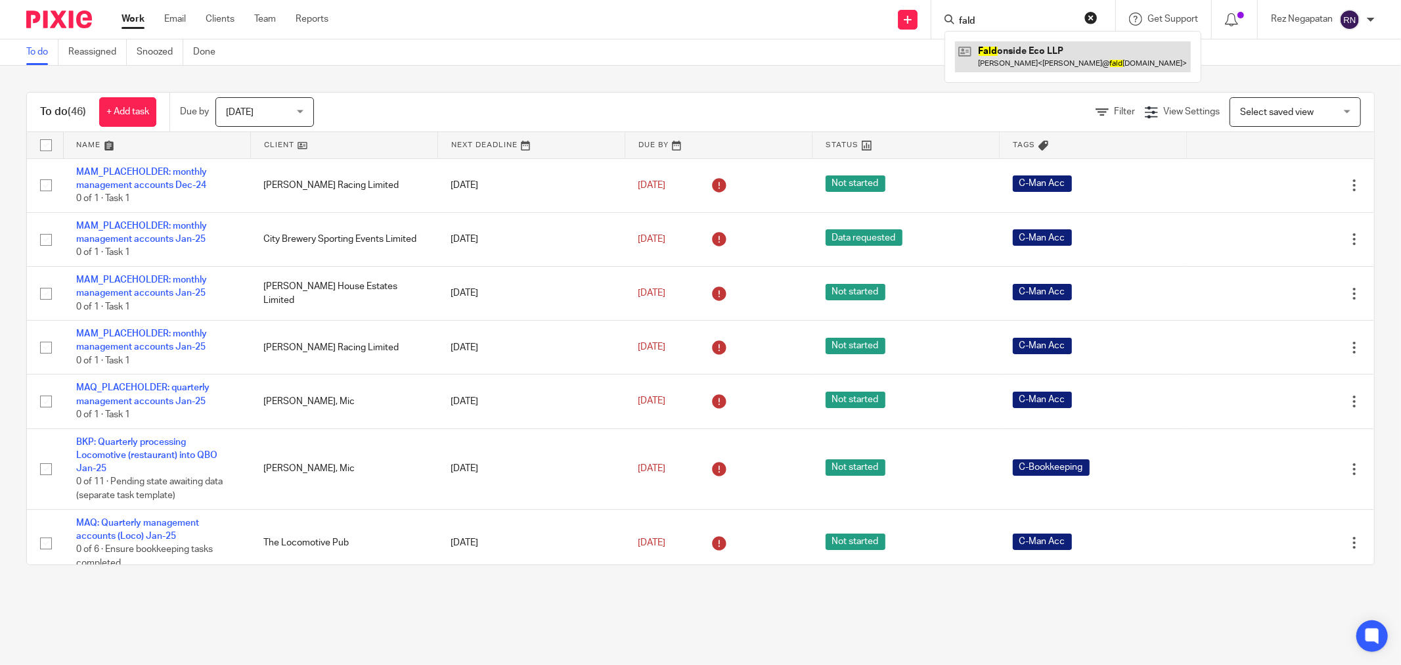 Image resolution: width=1401 pixels, height=665 pixels. I want to click on span: Get Support, so click(1173, 19).